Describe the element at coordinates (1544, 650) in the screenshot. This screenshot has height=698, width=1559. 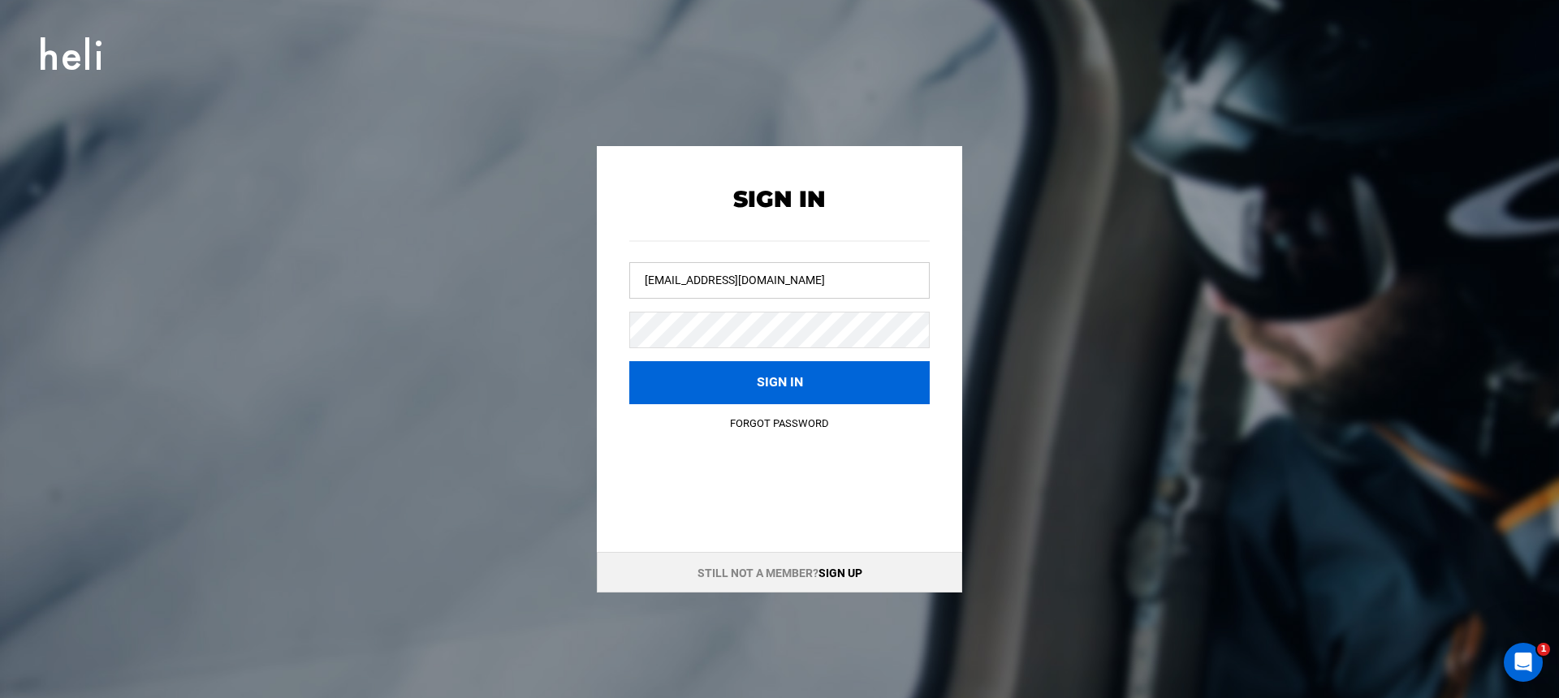
I see `span: 1` at that location.